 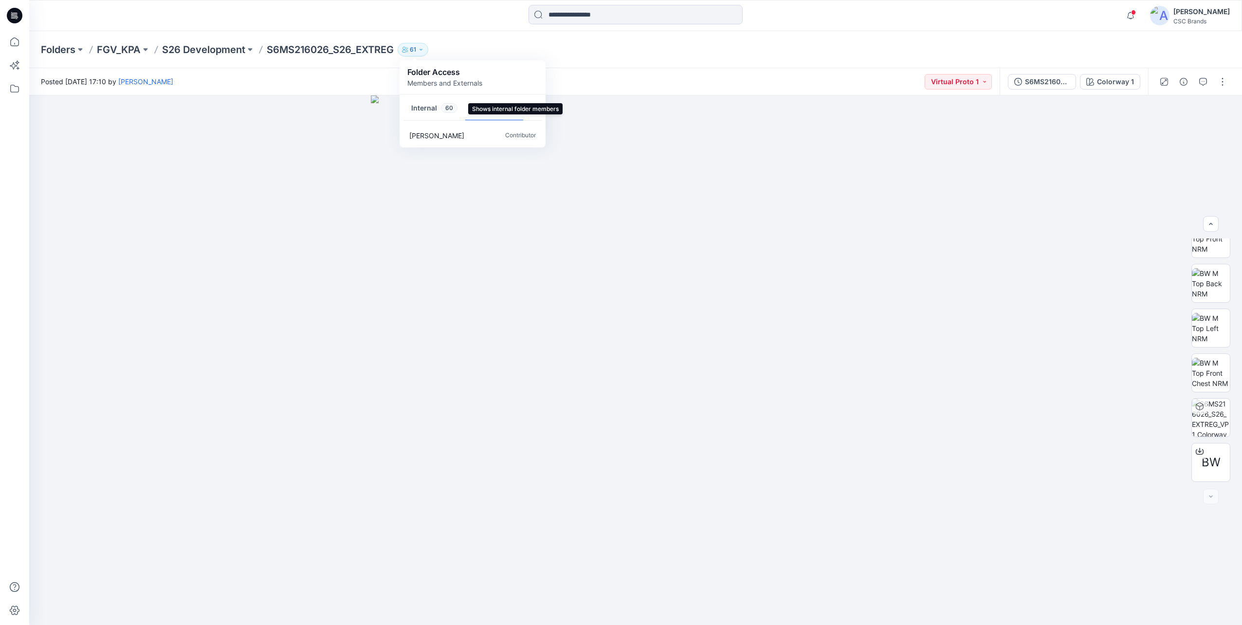 I want to click on button: Internal, so click(x=434, y=109).